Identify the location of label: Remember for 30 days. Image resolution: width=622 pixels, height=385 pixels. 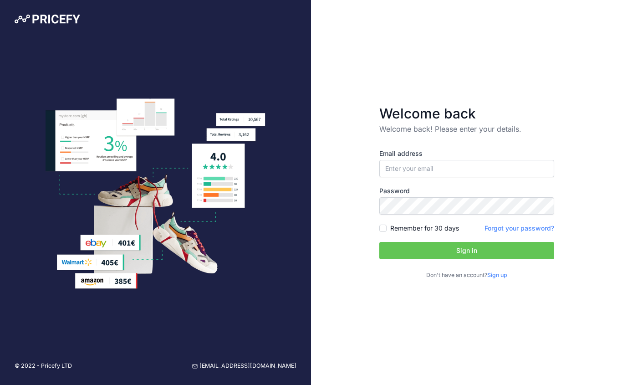
(424, 228).